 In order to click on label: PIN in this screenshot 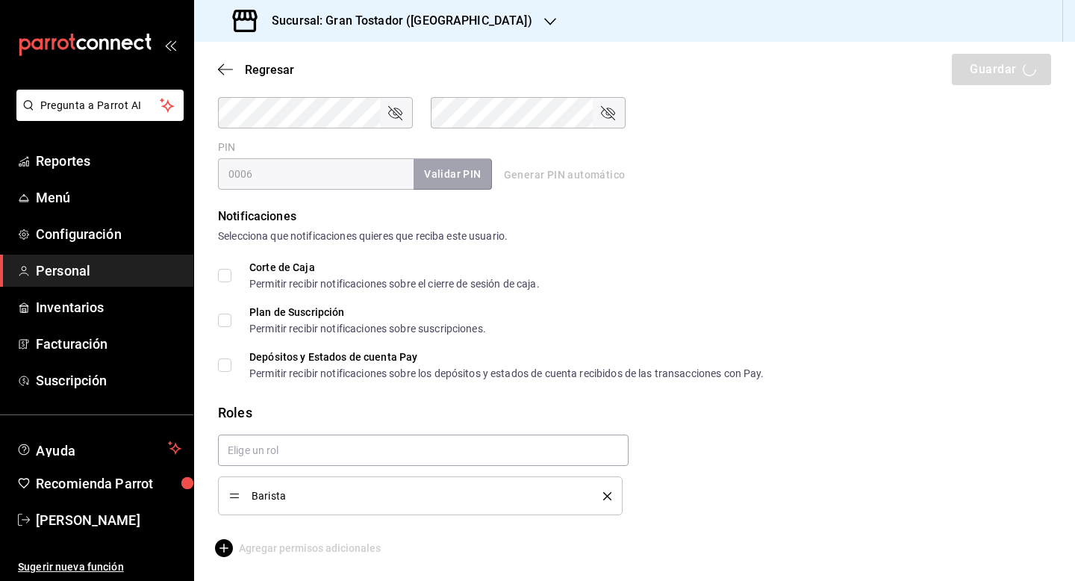, I will do `click(226, 147)`.